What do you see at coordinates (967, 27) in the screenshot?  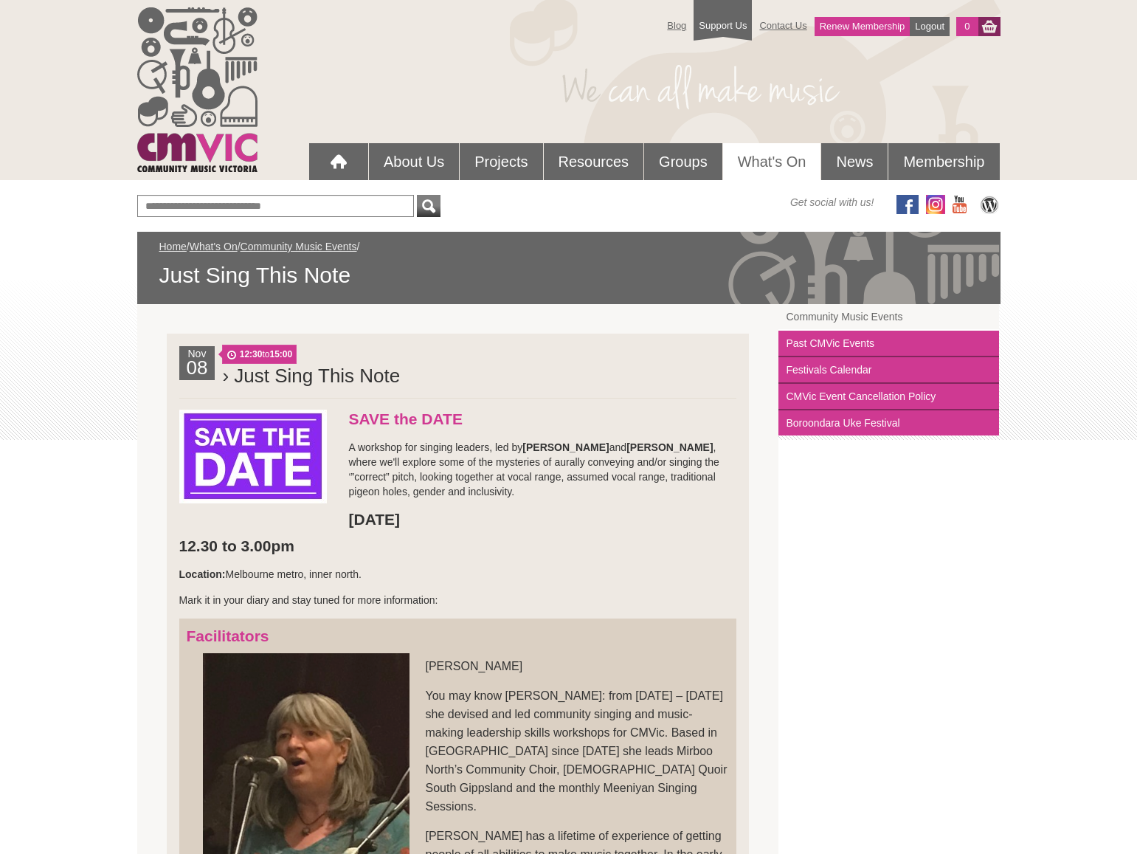 I see `a: 0` at bounding box center [967, 27].